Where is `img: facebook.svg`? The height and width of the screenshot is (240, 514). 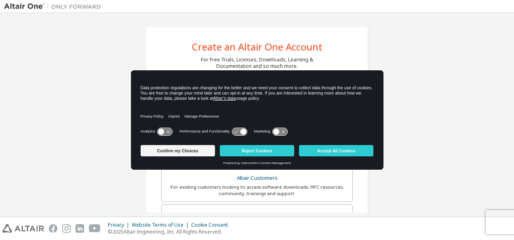
img: facebook.svg is located at coordinates (53, 228).